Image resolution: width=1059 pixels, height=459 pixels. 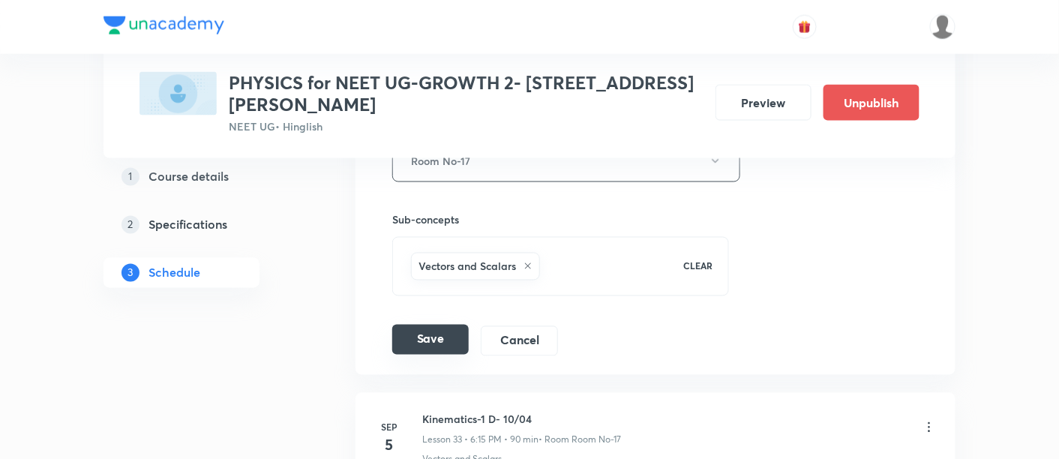 I want to click on h4: 5, so click(x=389, y=445).